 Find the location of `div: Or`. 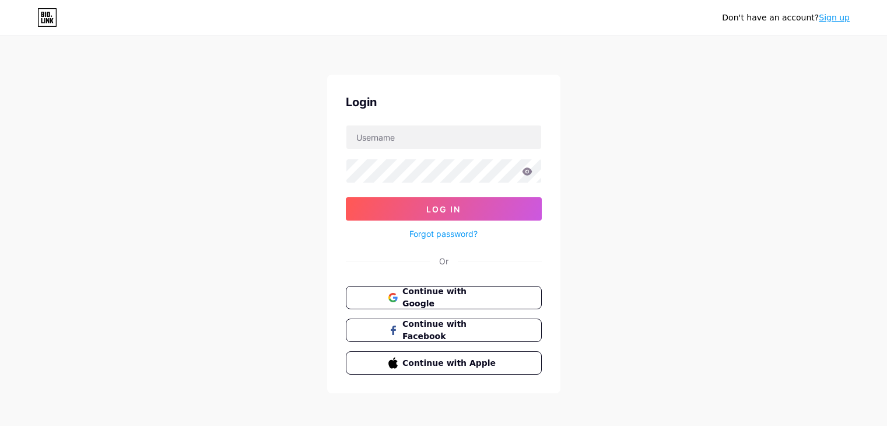

div: Or is located at coordinates (444, 261).